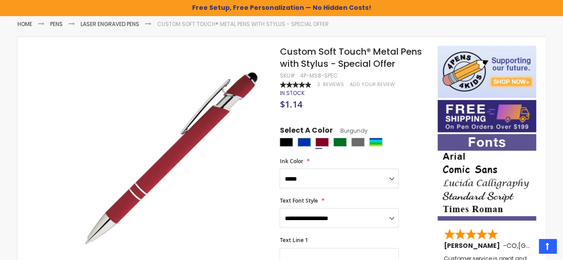 Image resolution: width=563 pixels, height=260 pixels. Describe the element at coordinates (306, 131) in the screenshot. I see `span: Select A Color` at that location.